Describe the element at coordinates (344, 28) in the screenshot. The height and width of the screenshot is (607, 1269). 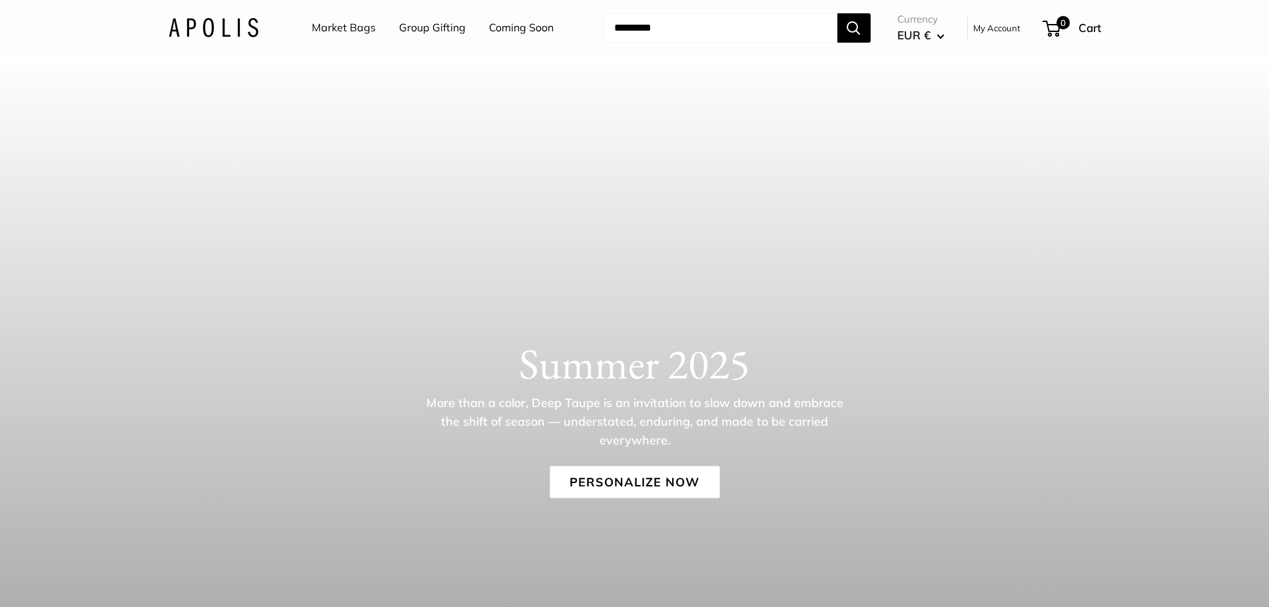
I see `a: Market Bags` at that location.